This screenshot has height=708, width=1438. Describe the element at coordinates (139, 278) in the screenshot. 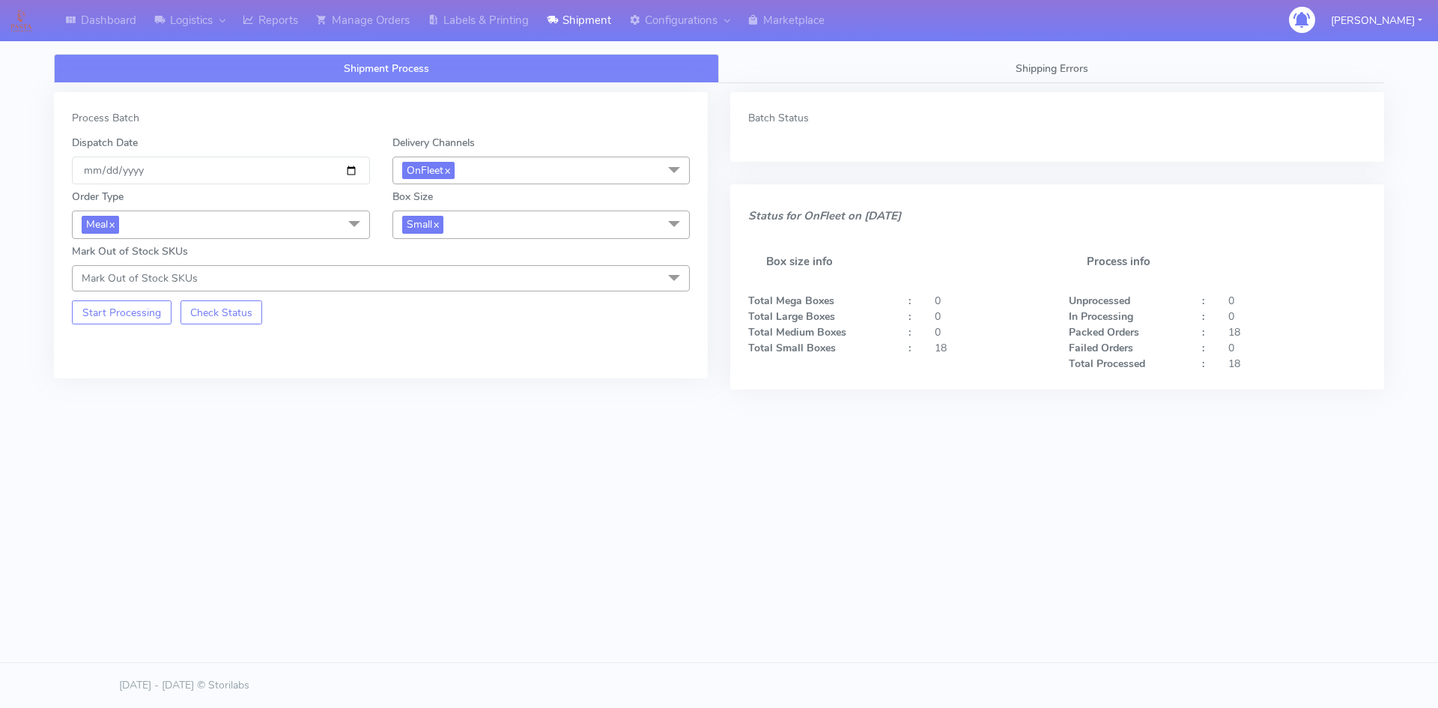

I see `span: Mark Out of Stock SKUs` at that location.